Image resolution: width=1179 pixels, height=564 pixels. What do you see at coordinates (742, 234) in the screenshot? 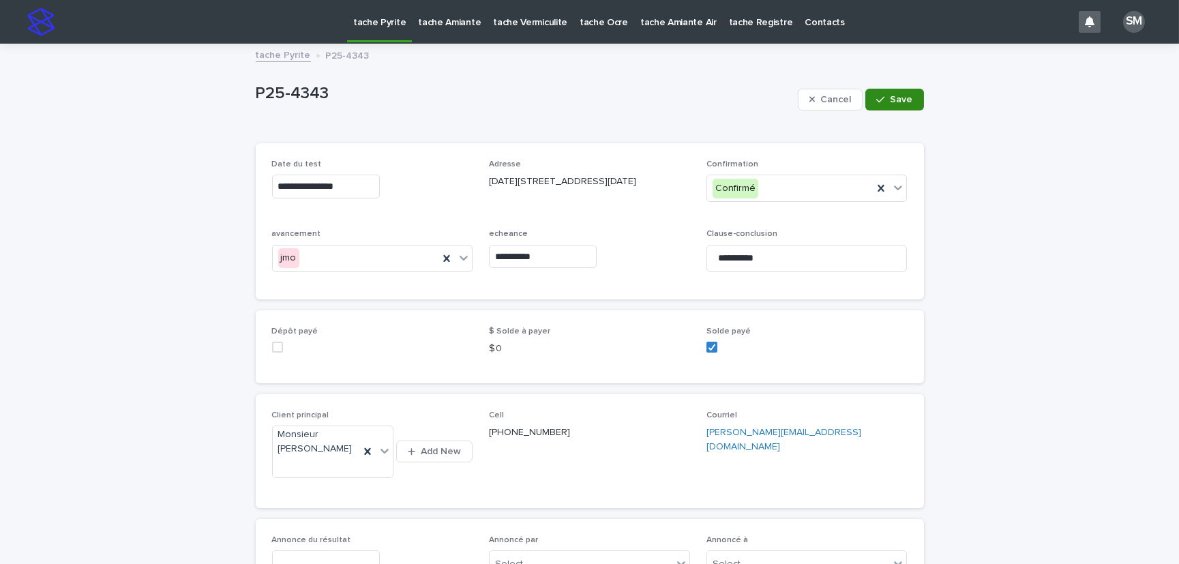
I see `span: Clause-conclusion` at bounding box center [742, 234].